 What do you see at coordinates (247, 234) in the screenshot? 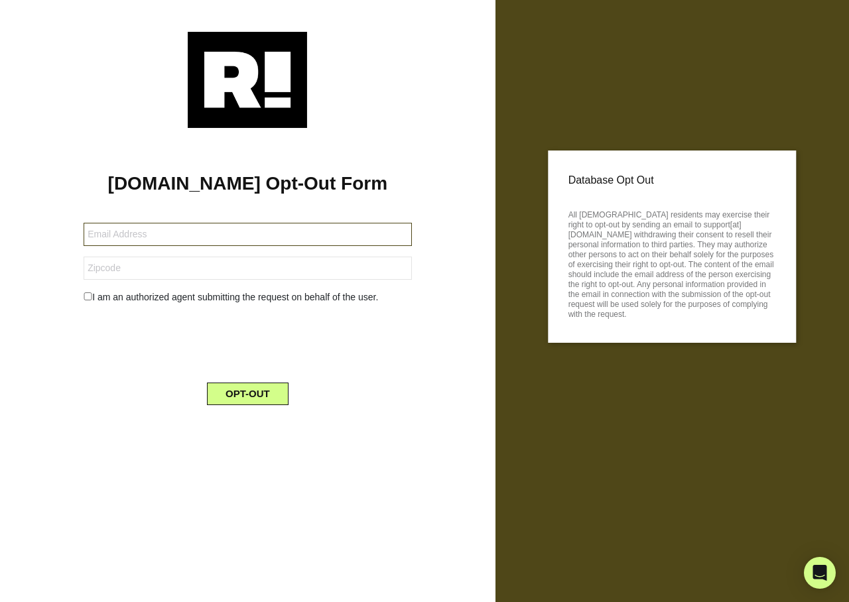
I see `input: Email Address` at bounding box center [247, 234].